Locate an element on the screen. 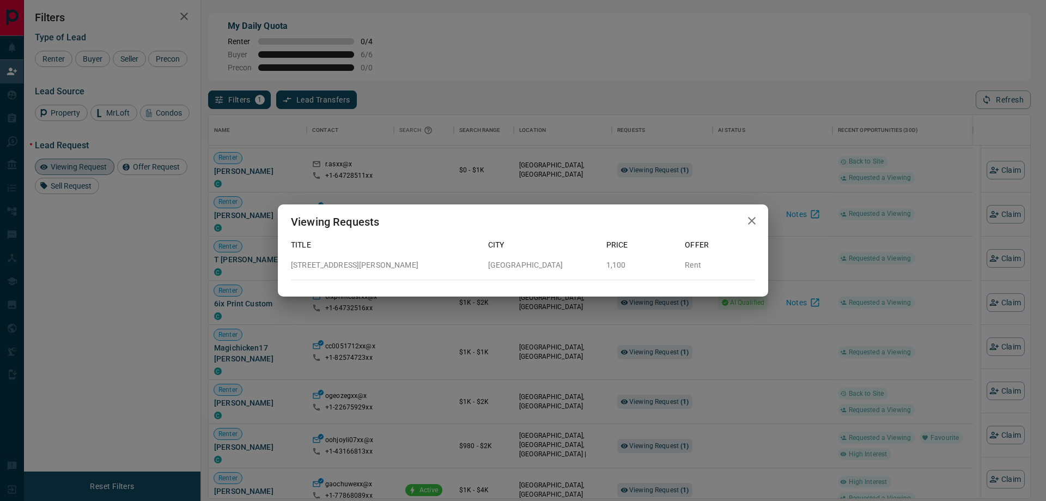  p: Title is located at coordinates (385, 245).